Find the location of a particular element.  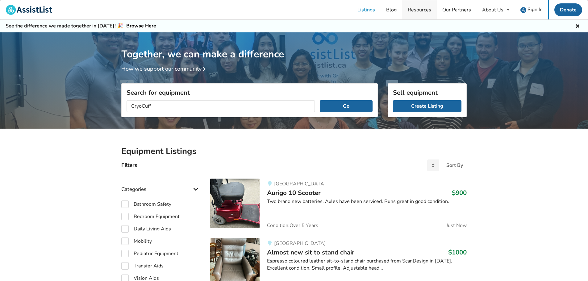

a: user icon Sign In is located at coordinates (531, 10).